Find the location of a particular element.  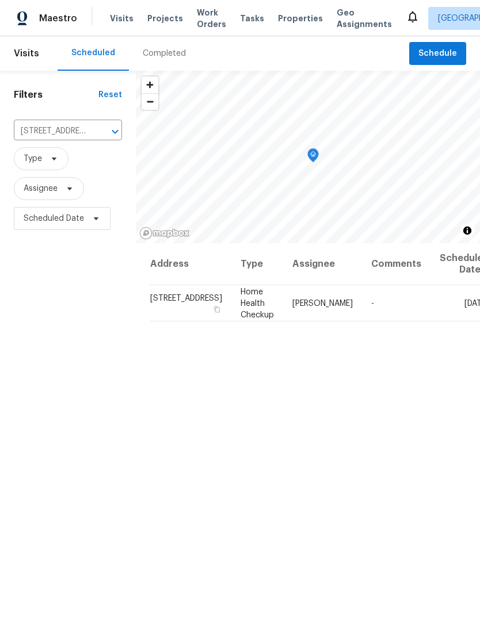

span: Maestro is located at coordinates (58, 18).